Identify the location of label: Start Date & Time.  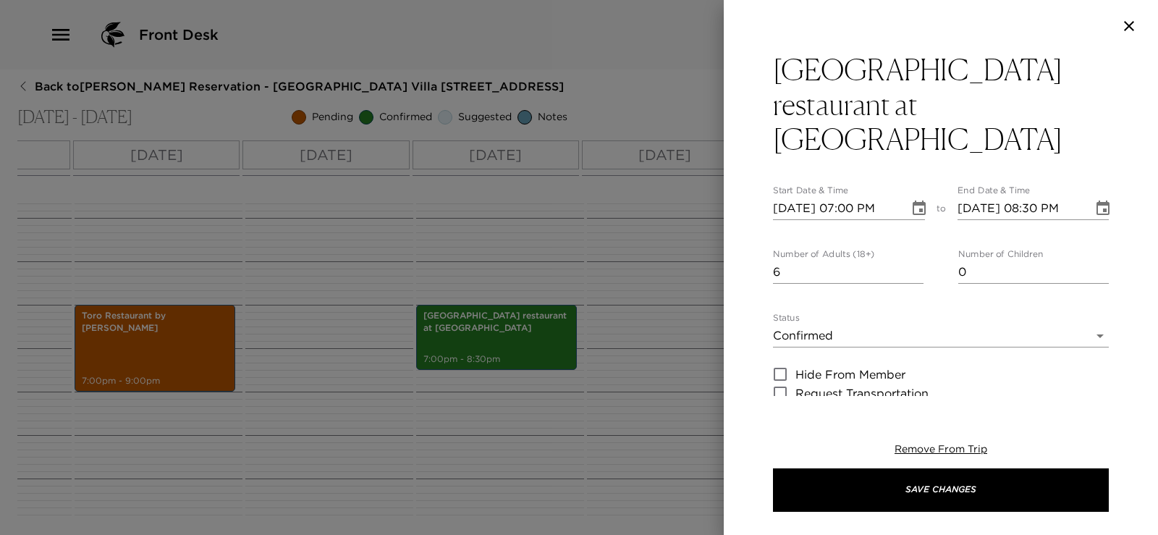
(810, 190).